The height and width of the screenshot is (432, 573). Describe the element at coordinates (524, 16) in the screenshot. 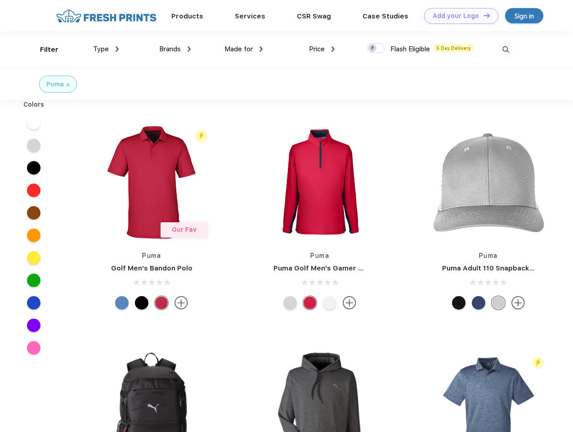

I see `a: Sign in` at that location.